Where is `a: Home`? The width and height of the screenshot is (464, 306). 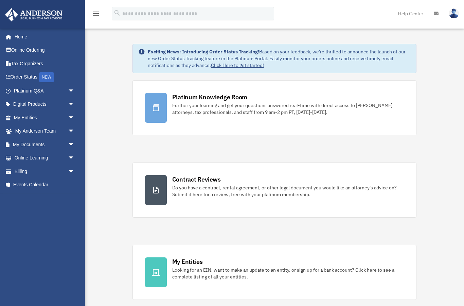
a: Home is located at coordinates (43, 37).